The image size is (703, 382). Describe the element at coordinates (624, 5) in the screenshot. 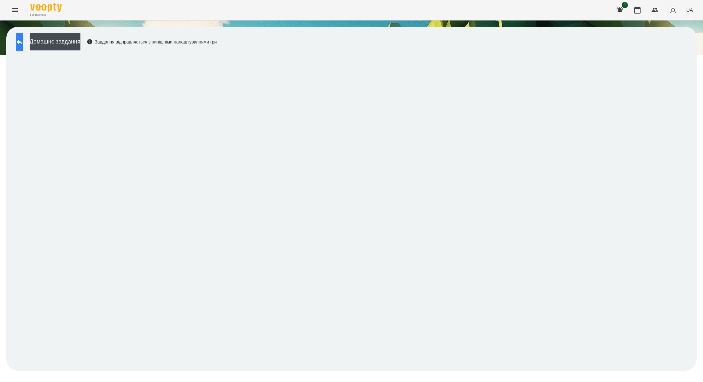

I see `span: 1` at that location.